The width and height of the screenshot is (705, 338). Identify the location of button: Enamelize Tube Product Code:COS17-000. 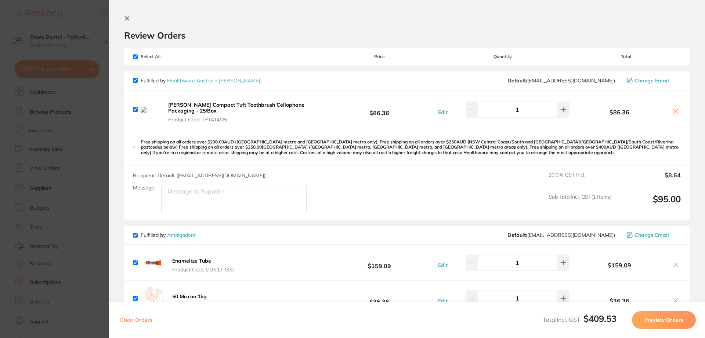
(203, 265).